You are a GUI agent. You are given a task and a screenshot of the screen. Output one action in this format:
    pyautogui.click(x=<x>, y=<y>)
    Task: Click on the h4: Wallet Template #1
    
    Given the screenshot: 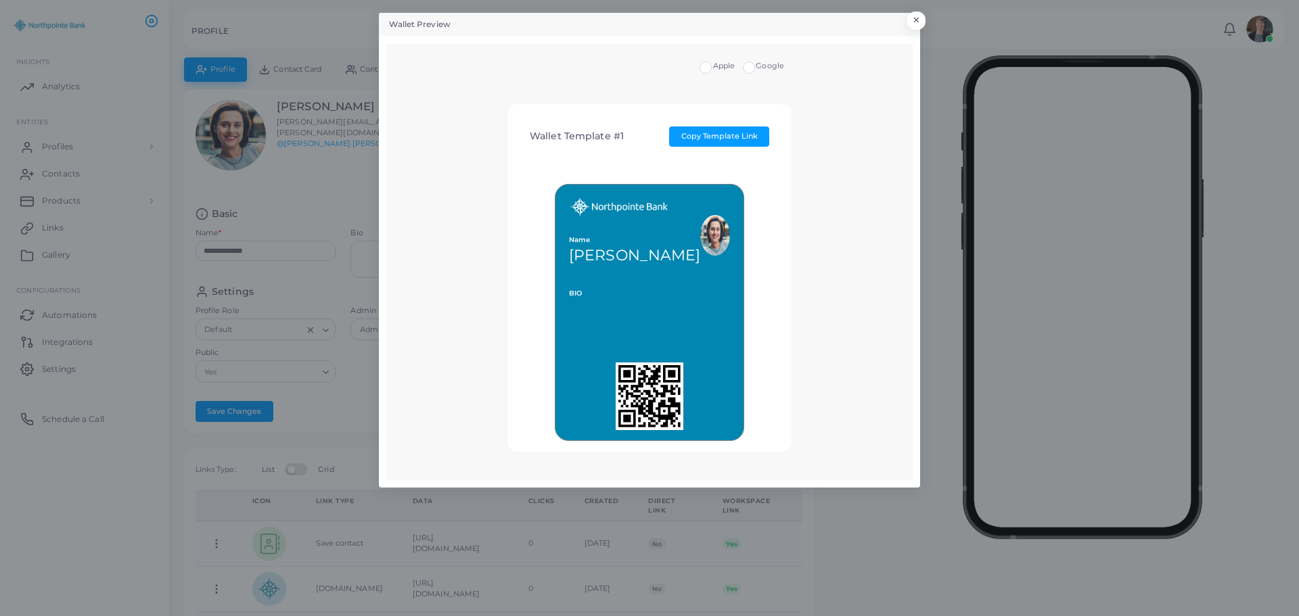 What is the action you would take?
    pyautogui.click(x=576, y=136)
    